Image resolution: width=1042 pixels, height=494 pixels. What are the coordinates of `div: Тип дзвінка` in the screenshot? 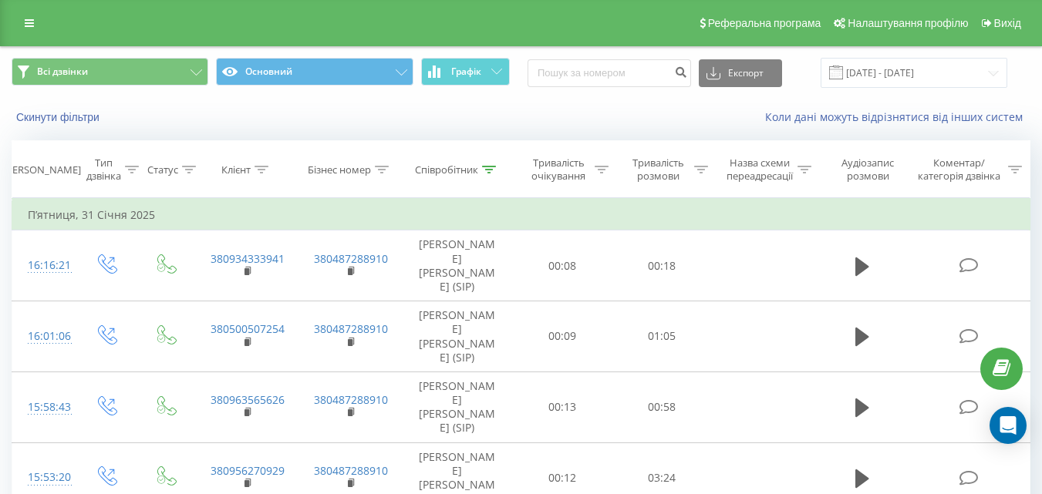 It's located at (103, 170).